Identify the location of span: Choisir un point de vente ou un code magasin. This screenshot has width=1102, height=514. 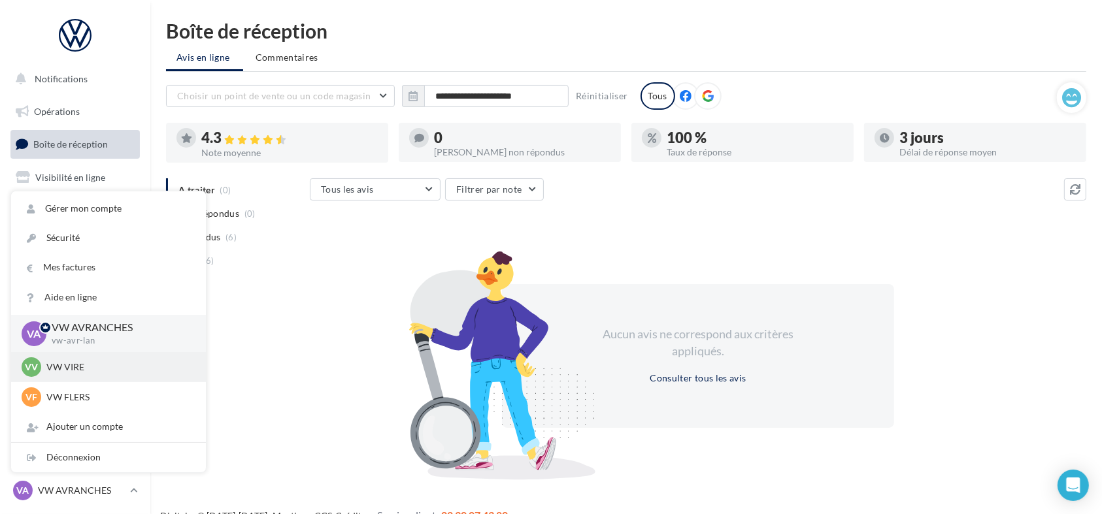
(274, 95).